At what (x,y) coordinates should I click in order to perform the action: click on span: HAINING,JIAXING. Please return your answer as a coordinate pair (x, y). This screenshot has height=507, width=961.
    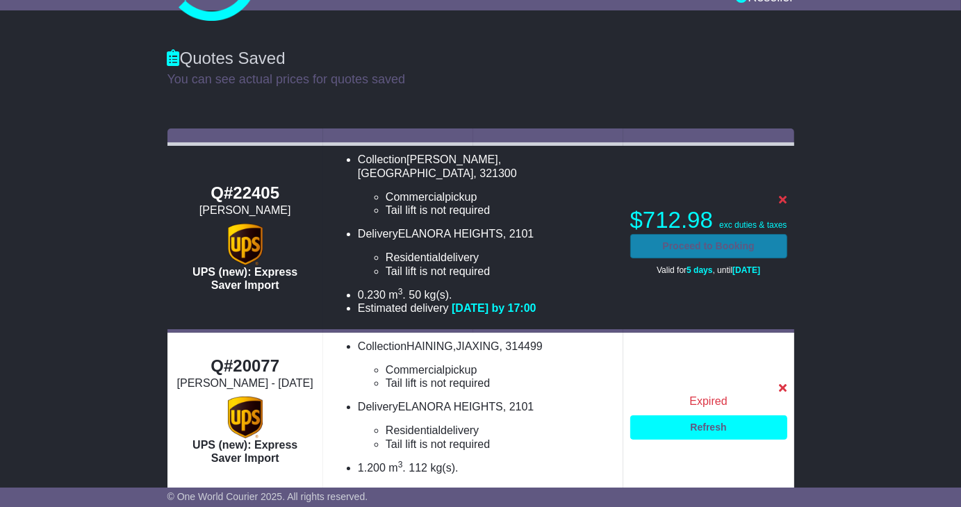
    Looking at the image, I should click on (452, 346).